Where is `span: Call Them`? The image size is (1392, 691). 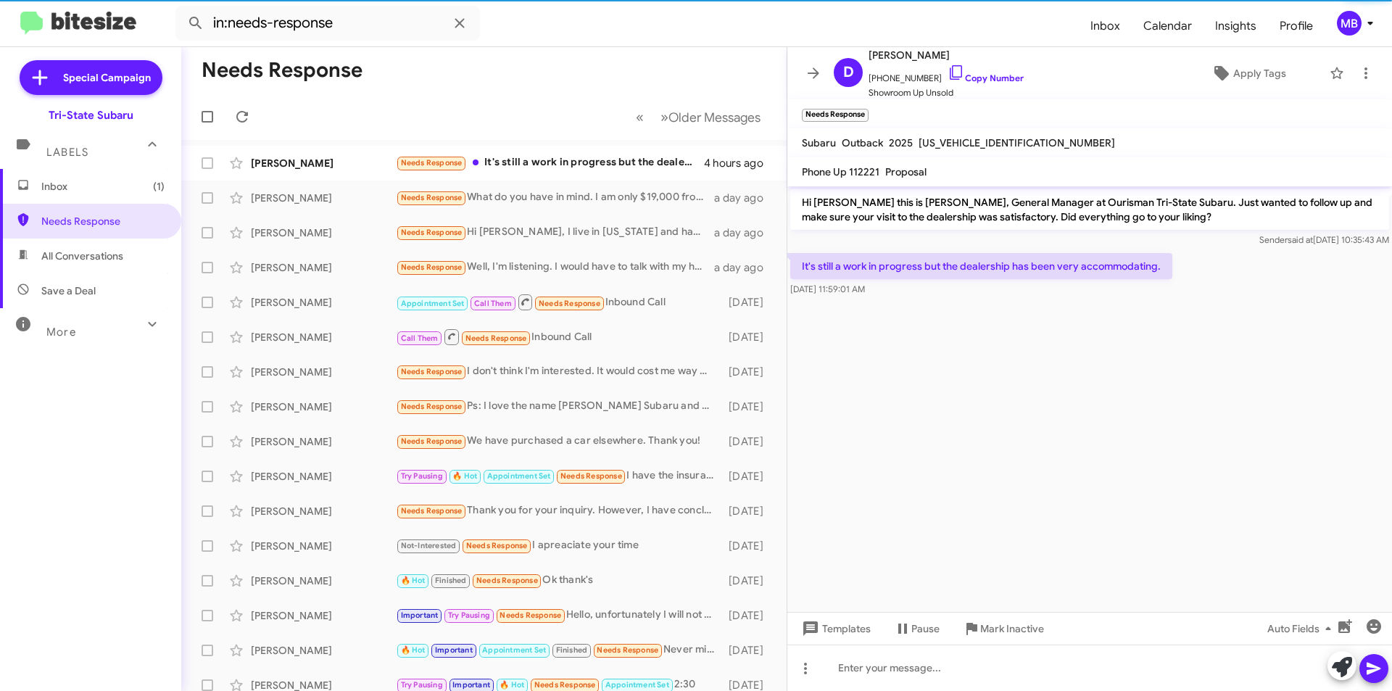 span: Call Them is located at coordinates (420, 338).